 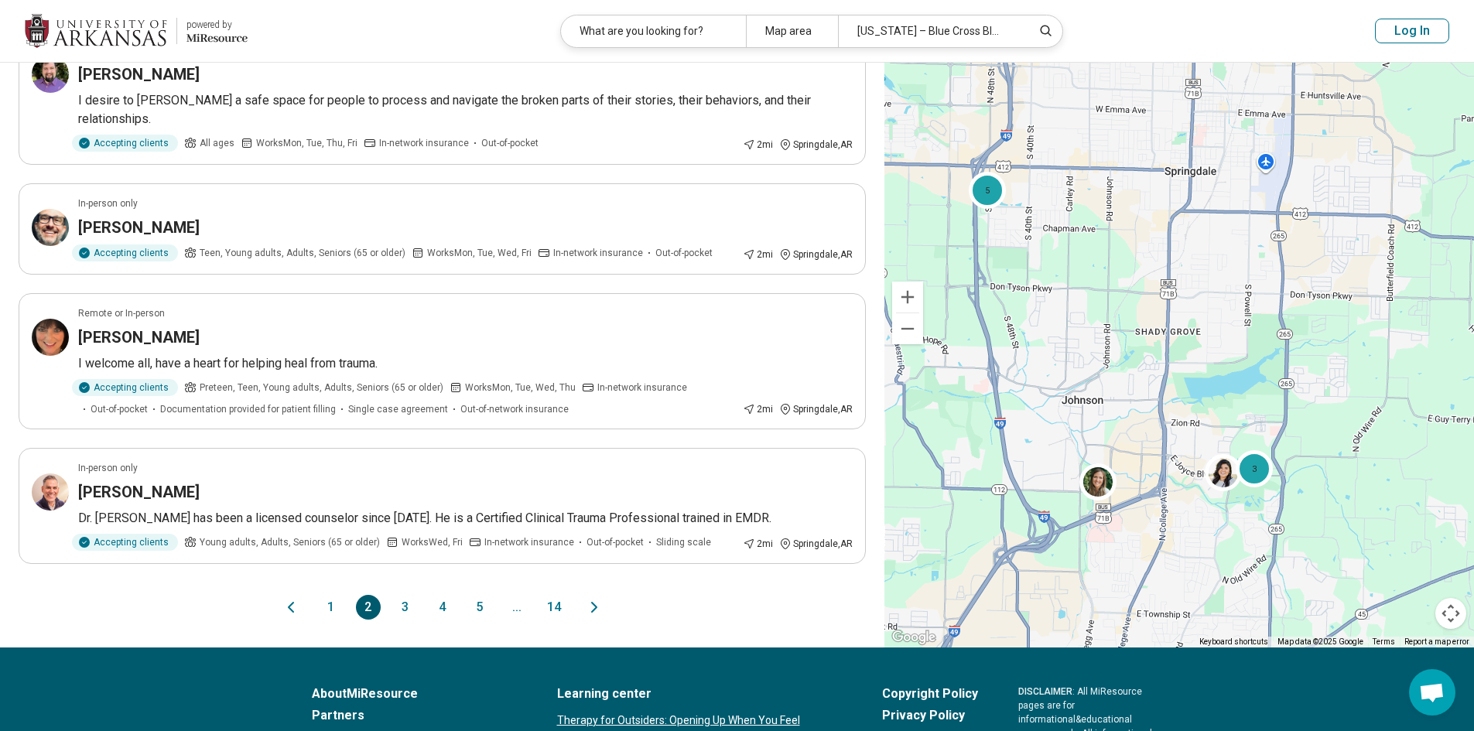 What do you see at coordinates (907, 297) in the screenshot?
I see `button: Zoom in` at bounding box center [907, 297].